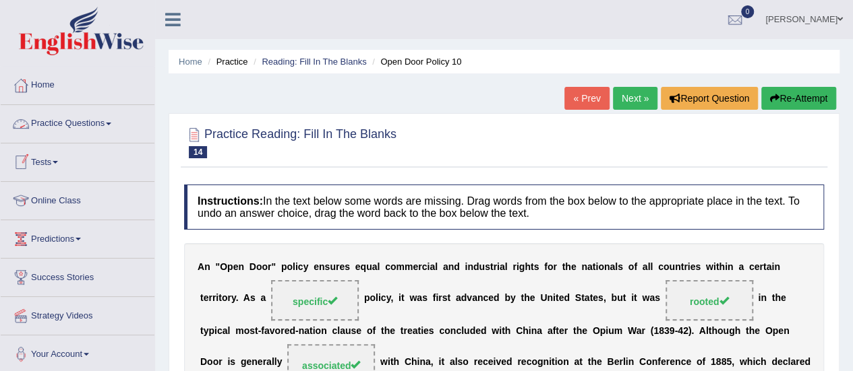  I want to click on b: C, so click(519, 331).